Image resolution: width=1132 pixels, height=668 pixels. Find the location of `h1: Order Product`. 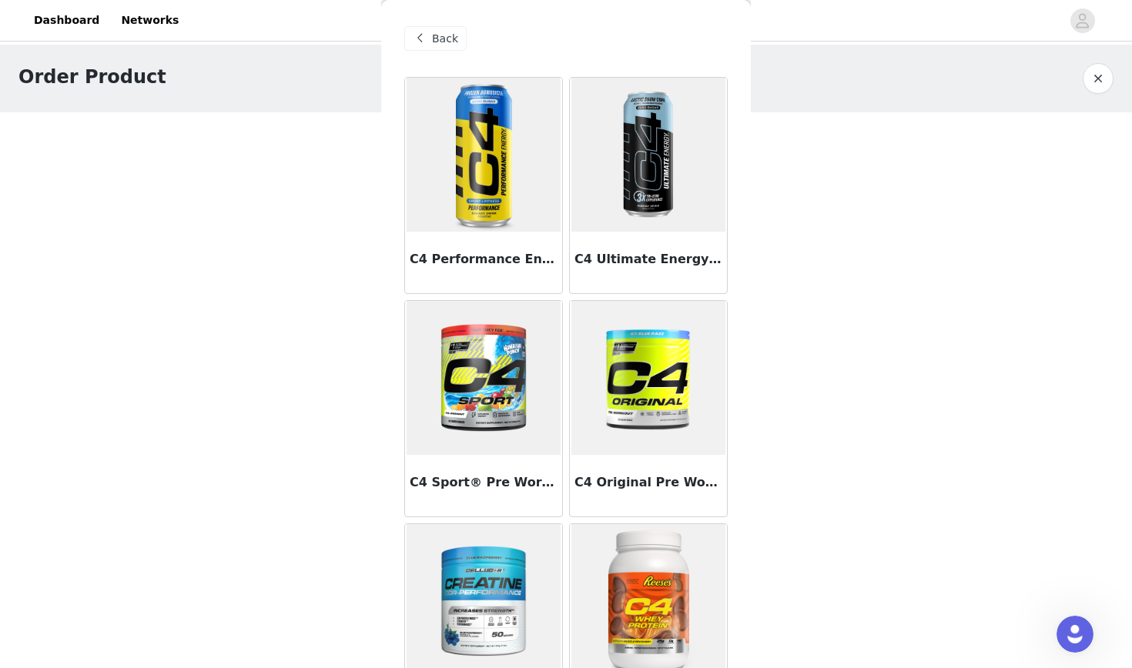

h1: Order Product is located at coordinates (92, 77).